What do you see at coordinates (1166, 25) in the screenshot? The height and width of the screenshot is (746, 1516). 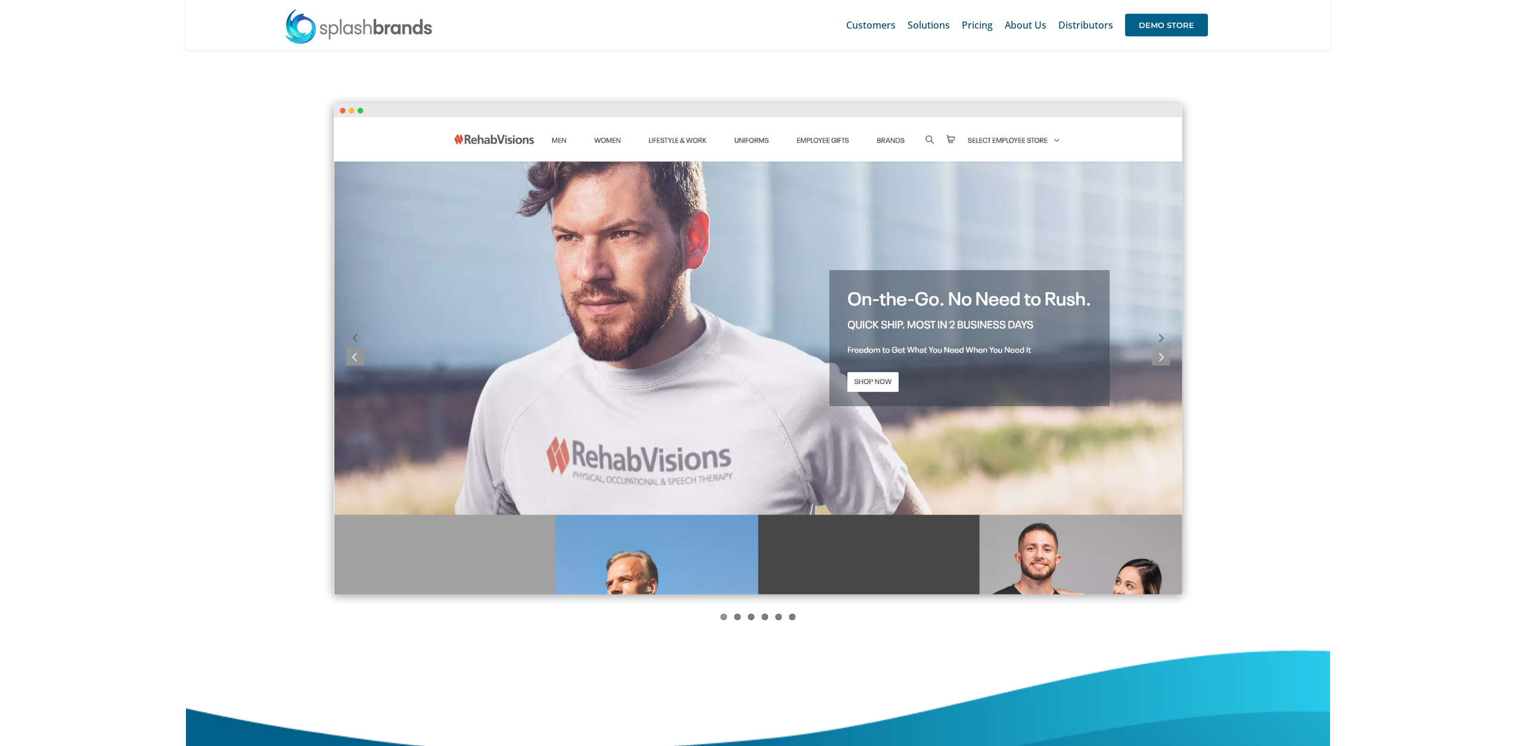 I see `span: DEMO STORE` at bounding box center [1166, 25].